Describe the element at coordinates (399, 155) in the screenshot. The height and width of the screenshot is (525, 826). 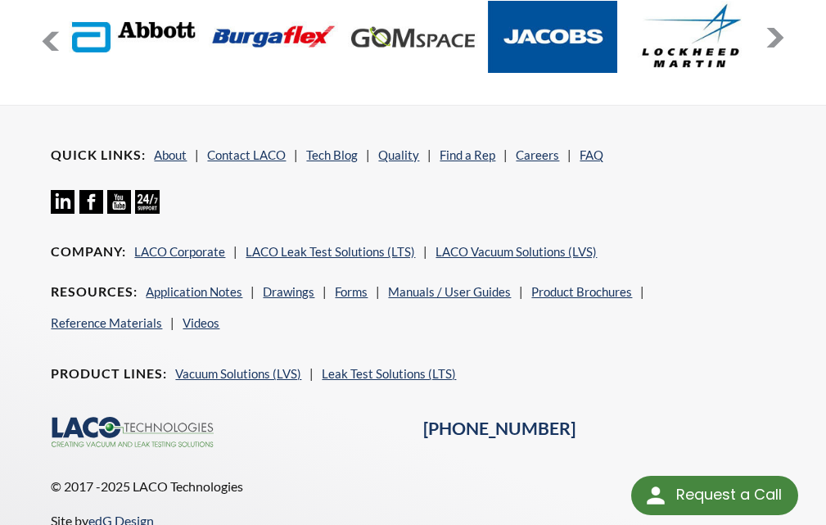
I see `a: Quality` at that location.